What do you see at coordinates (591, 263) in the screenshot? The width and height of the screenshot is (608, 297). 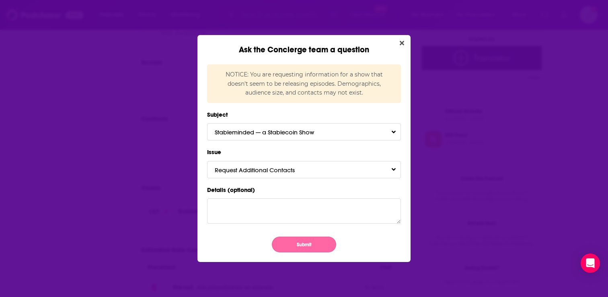 I see `div: Open Intercom Messenger` at bounding box center [591, 263].